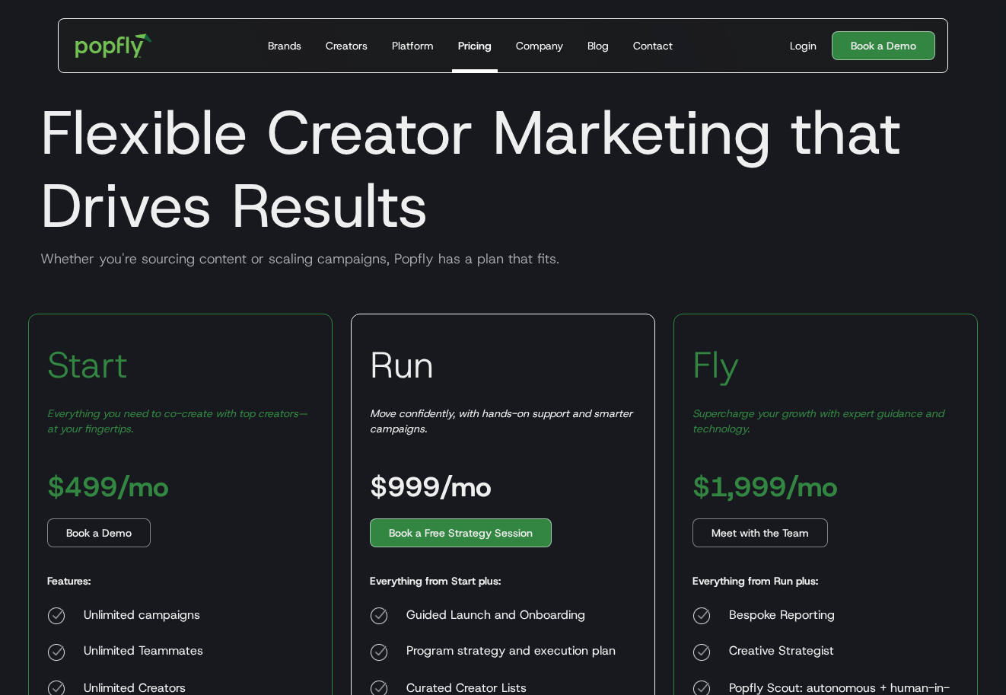 Image resolution: width=1006 pixels, height=695 pixels. I want to click on em: Move confidently, with hands-on support and smarter campaigns., so click(501, 421).